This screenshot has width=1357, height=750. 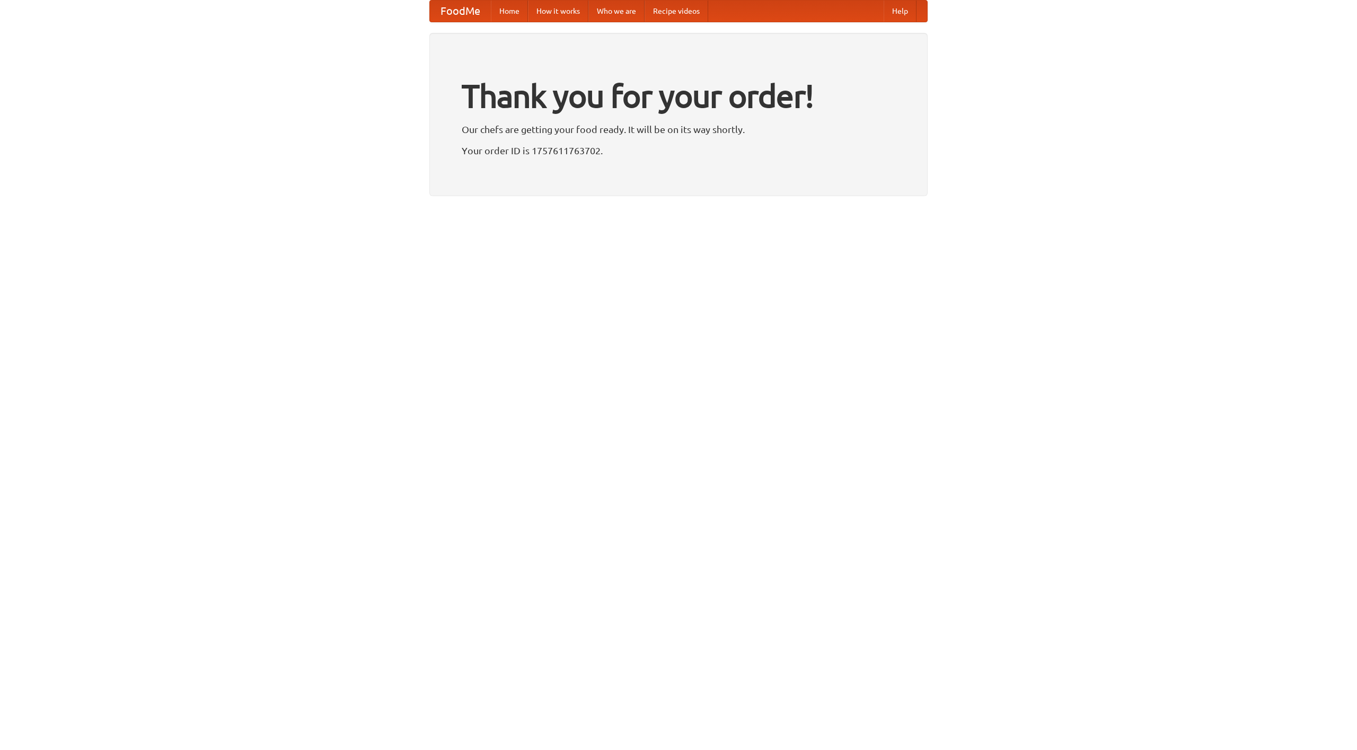 I want to click on a: Who we are, so click(x=616, y=11).